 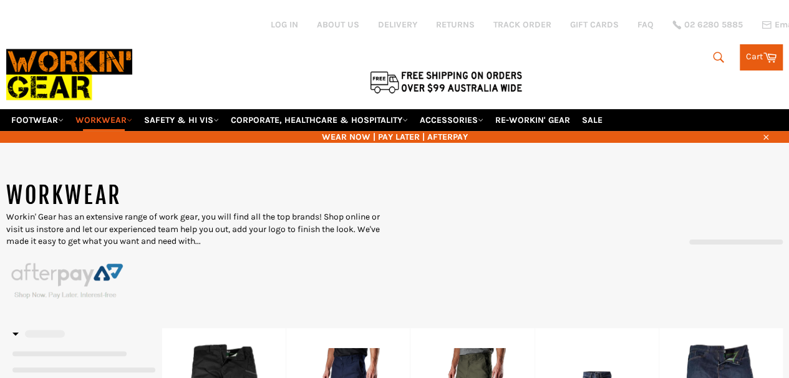 I want to click on span: WEAR NOW | PAY LATER | AFTERPAY, so click(x=394, y=137).